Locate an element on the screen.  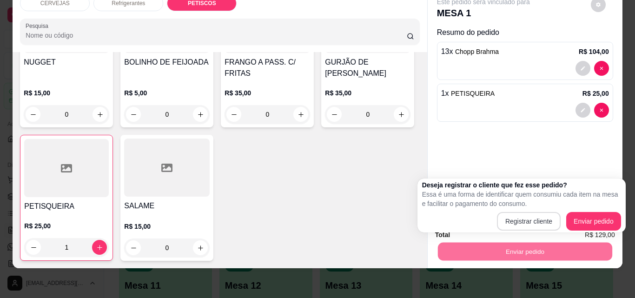
span: R$ 129,00 is located at coordinates (600, 235).